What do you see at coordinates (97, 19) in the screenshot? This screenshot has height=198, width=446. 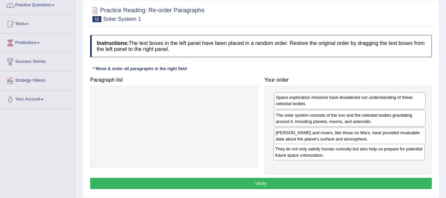 I see `span: 11` at bounding box center [97, 19].